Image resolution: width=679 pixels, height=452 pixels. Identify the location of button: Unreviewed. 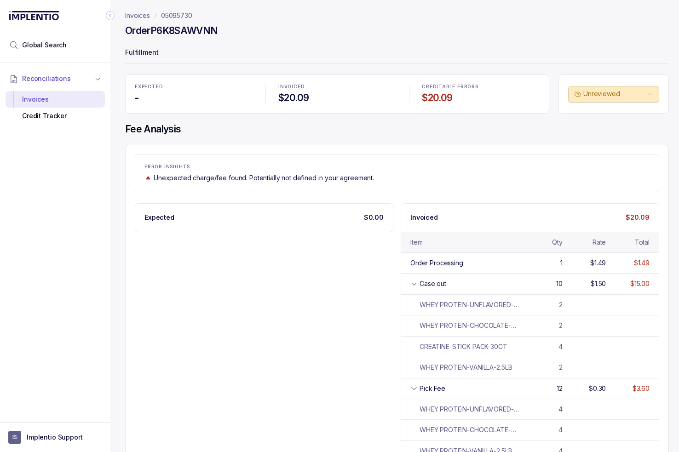
(613, 94).